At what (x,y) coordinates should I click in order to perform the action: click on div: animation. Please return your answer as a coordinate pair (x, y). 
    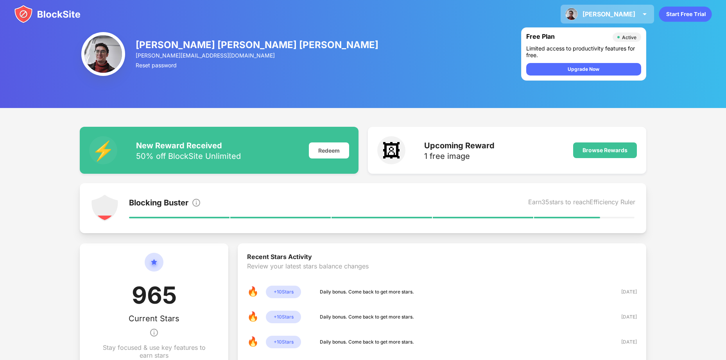
    Looking at the image, I should click on (685, 14).